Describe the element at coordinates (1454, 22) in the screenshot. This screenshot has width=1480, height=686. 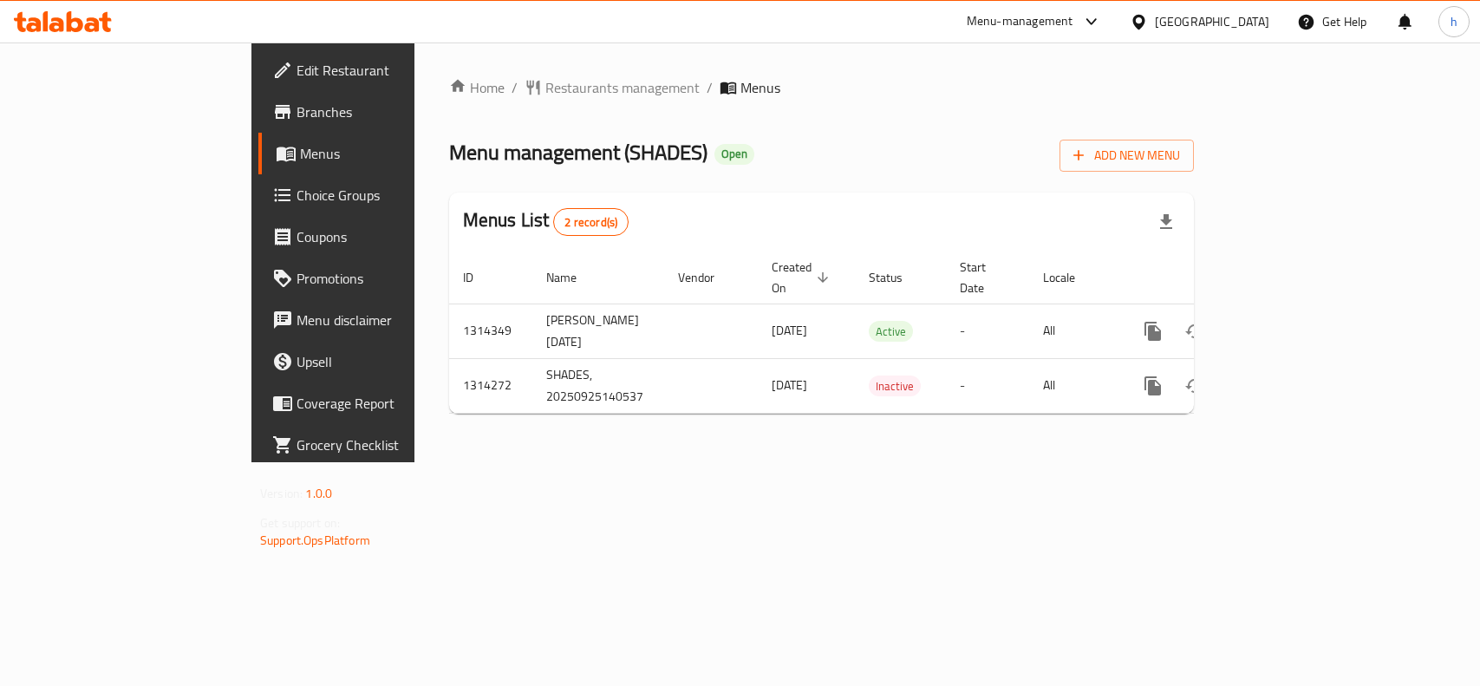
I see `span: h` at that location.